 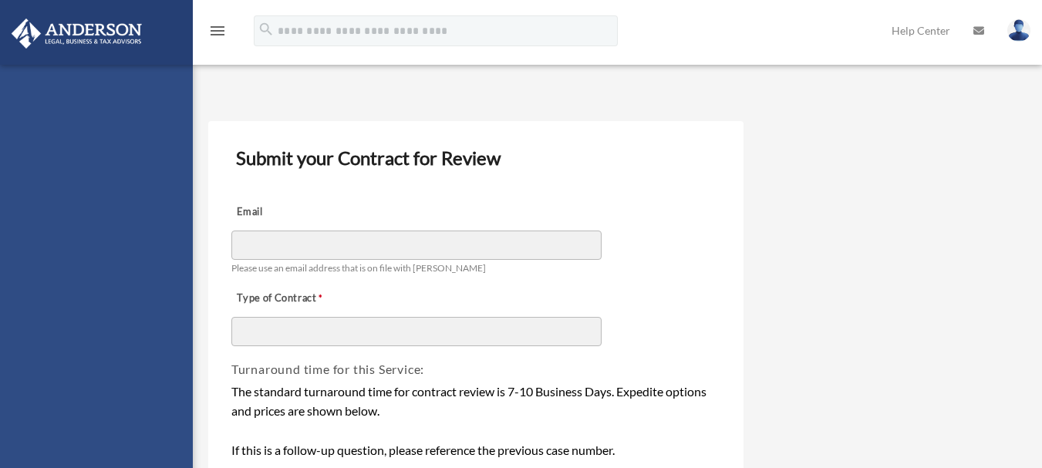 What do you see at coordinates (309, 212) in the screenshot?
I see `label: Email` at bounding box center [309, 212].